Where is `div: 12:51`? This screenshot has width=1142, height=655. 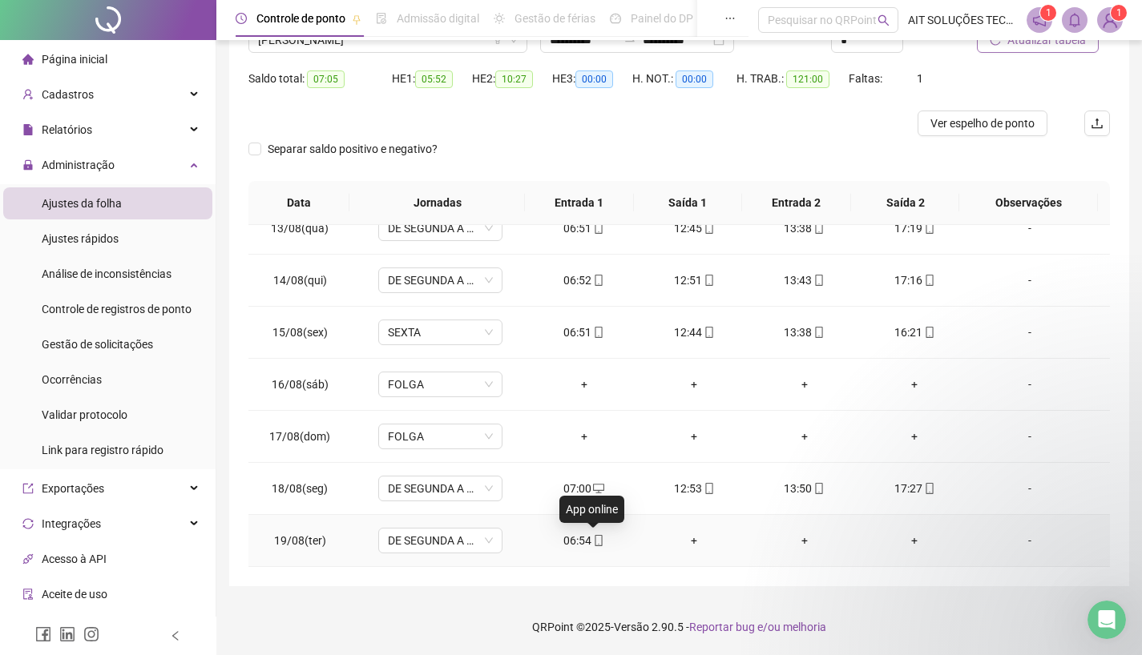
div: 12:51 is located at coordinates (694, 280).